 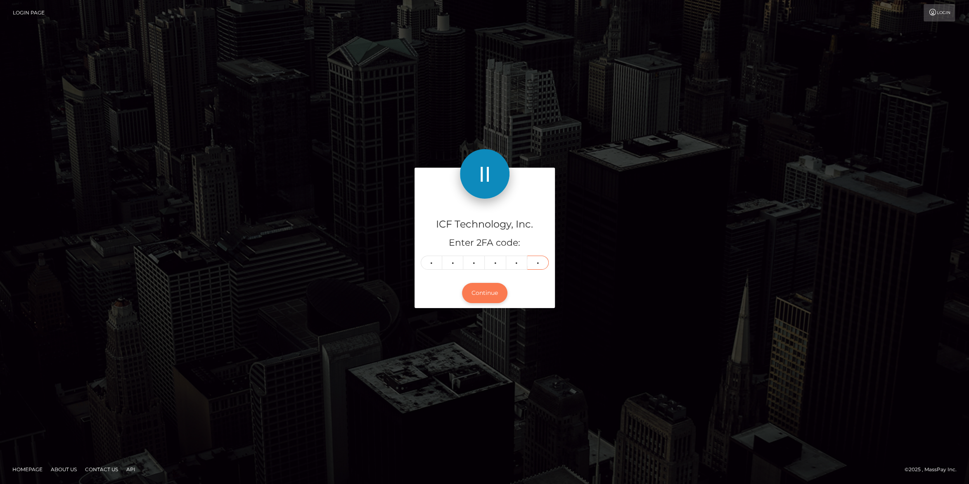 What do you see at coordinates (28, 13) in the screenshot?
I see `a: Login Page` at bounding box center [28, 13].